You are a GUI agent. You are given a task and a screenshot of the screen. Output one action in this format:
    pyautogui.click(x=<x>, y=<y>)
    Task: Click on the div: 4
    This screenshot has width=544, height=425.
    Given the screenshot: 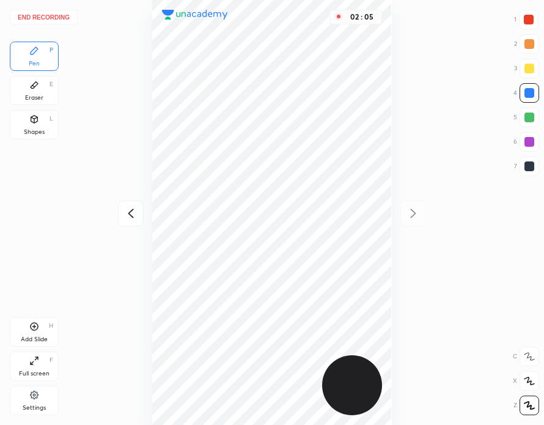 What is the action you would take?
    pyautogui.click(x=526, y=93)
    